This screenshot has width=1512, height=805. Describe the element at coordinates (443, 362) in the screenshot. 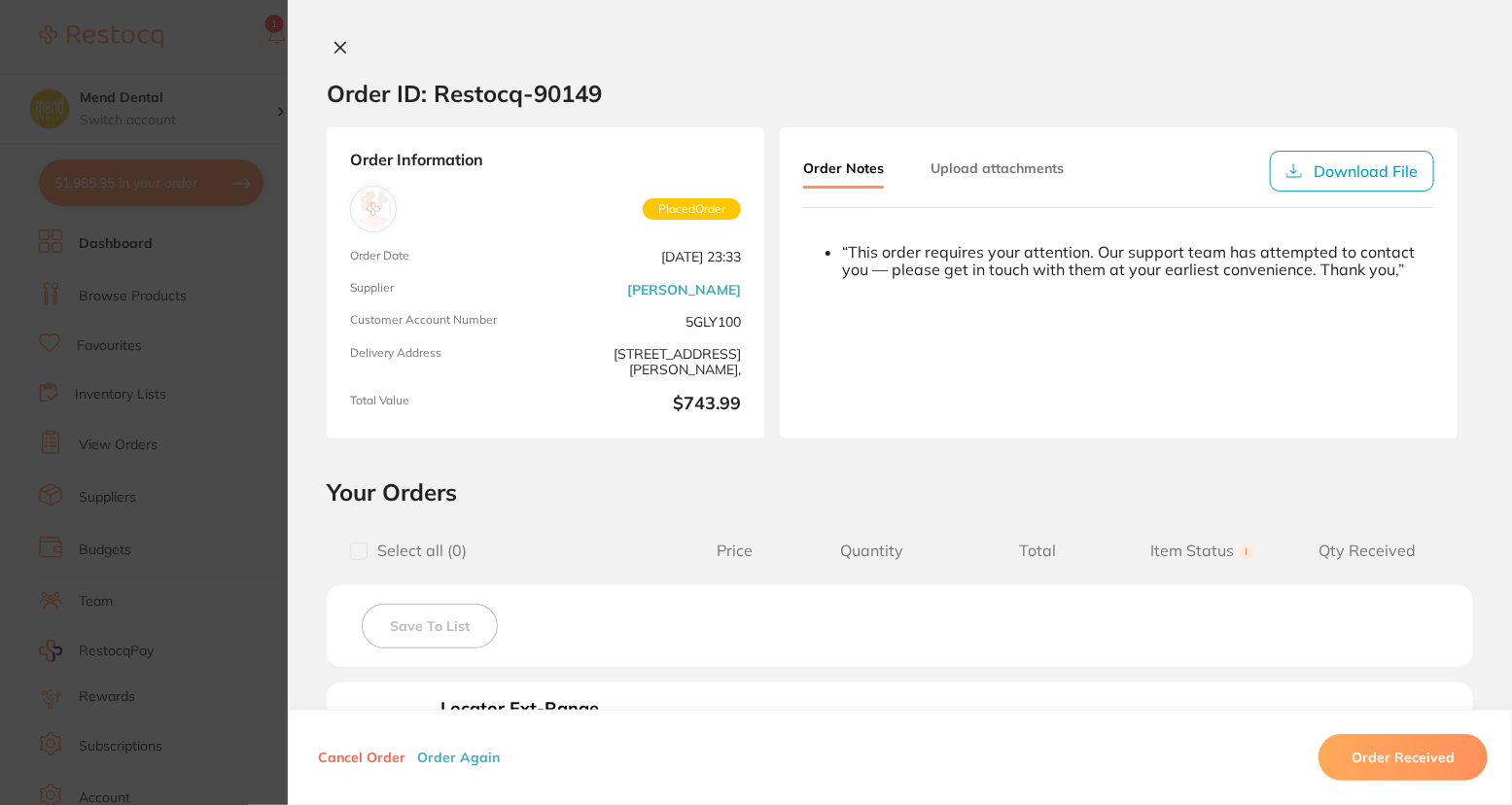

I see `span: Delivery Address` at that location.